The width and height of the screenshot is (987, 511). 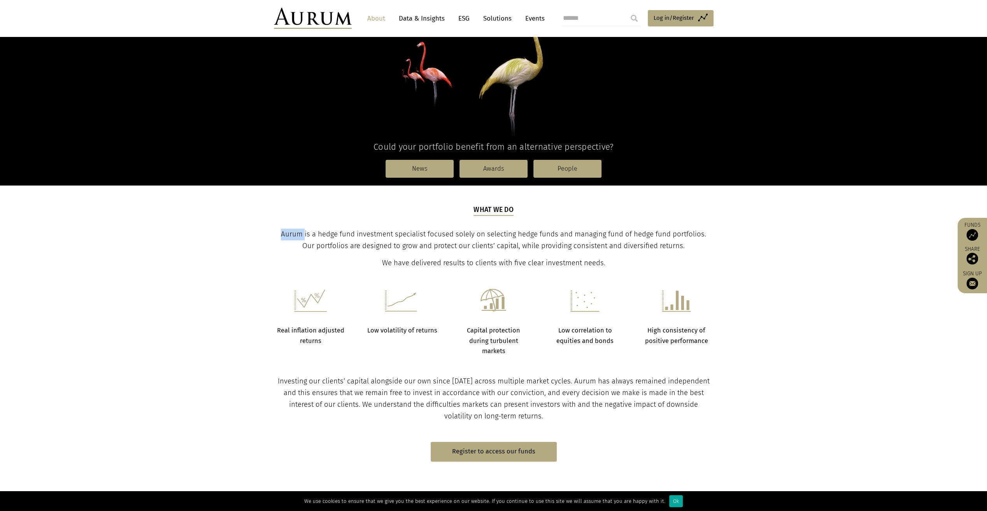 I want to click on strong: Capital protection during turbulent markets, so click(x=493, y=341).